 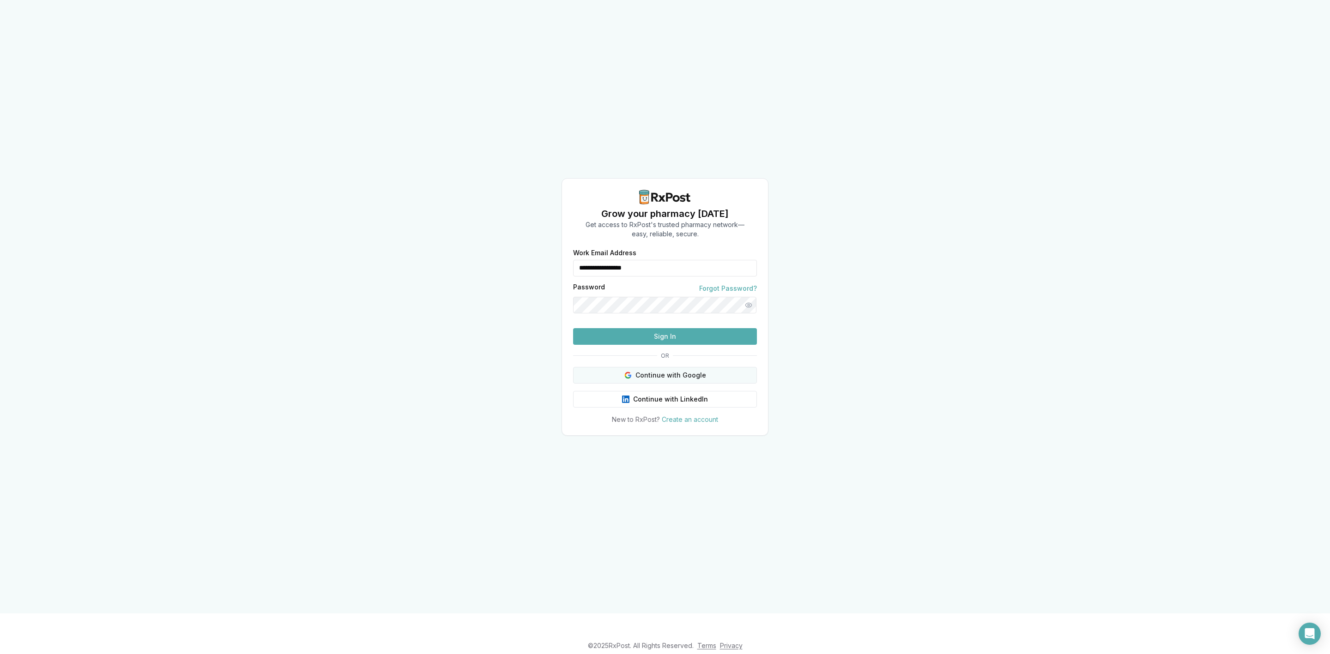 I want to click on a: Privacy, so click(x=731, y=646).